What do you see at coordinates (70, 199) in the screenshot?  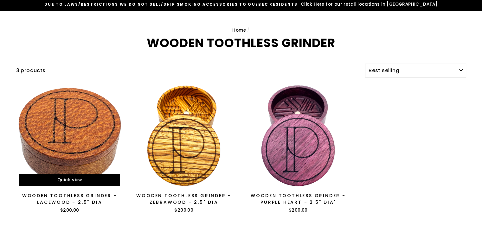 I see `div: WOODEN TOOTHLESS GRINDER - LACEWOOD - 2.5" DIA` at bounding box center [70, 199].